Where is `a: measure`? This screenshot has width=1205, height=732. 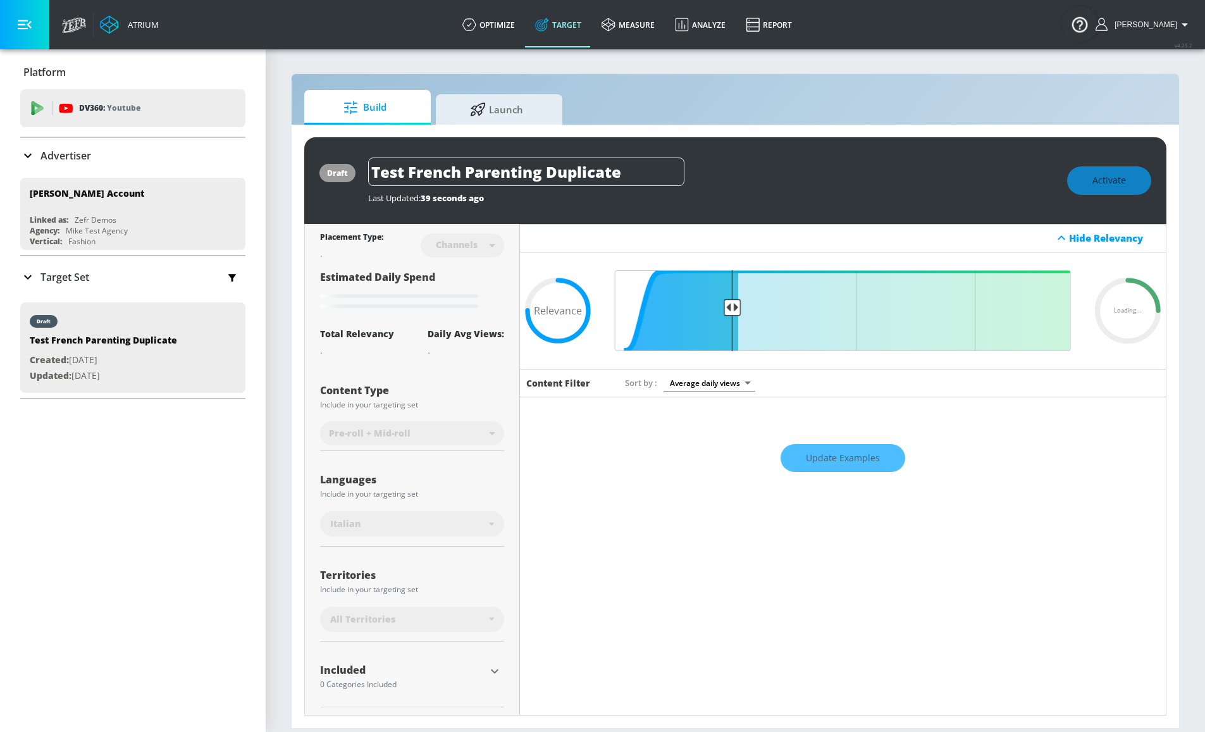
a: measure is located at coordinates (628, 25).